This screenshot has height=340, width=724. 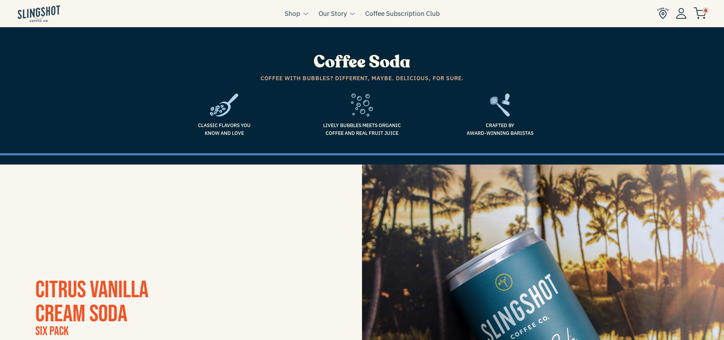 I want to click on img: cart, so click(x=700, y=13).